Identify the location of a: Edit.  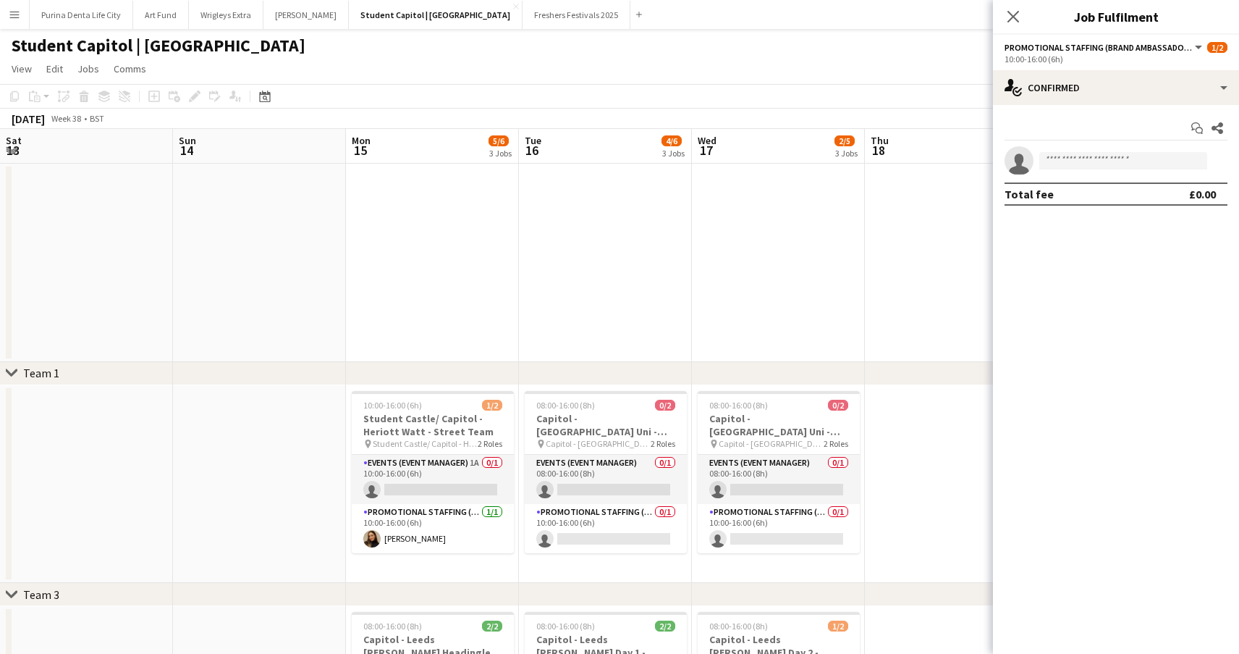
(54, 69).